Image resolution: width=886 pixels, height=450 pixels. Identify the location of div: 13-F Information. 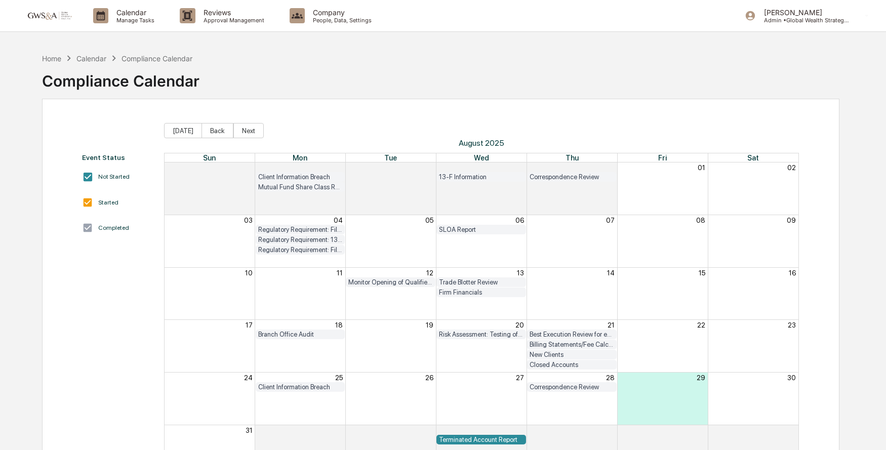
(481, 177).